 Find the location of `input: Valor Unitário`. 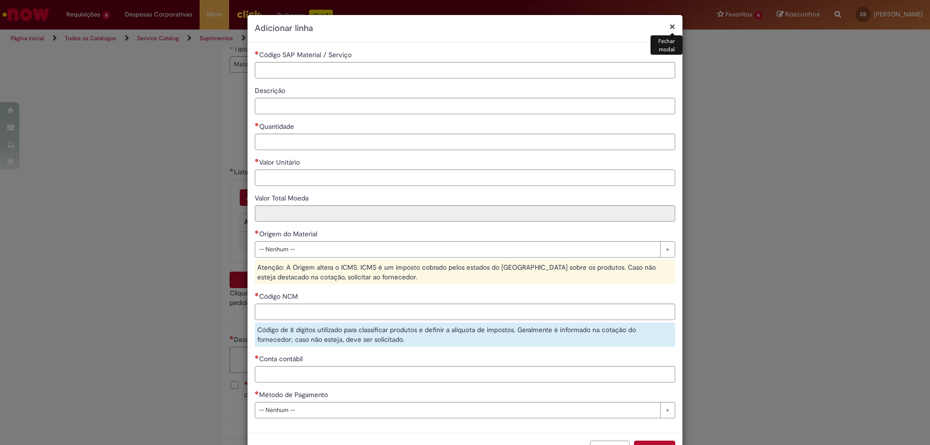

input: Valor Unitário is located at coordinates (465, 178).